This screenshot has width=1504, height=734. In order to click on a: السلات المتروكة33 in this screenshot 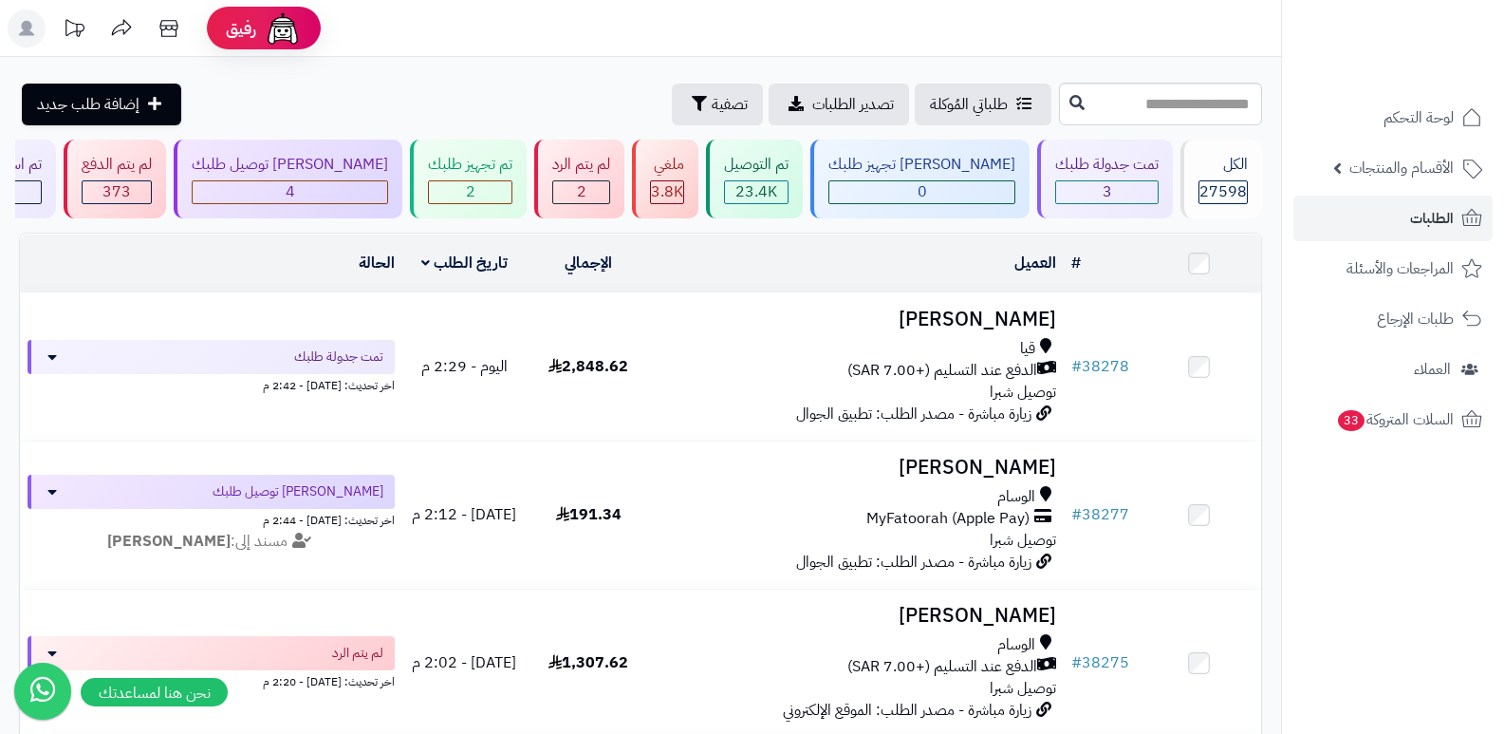, I will do `click(1393, 420)`.